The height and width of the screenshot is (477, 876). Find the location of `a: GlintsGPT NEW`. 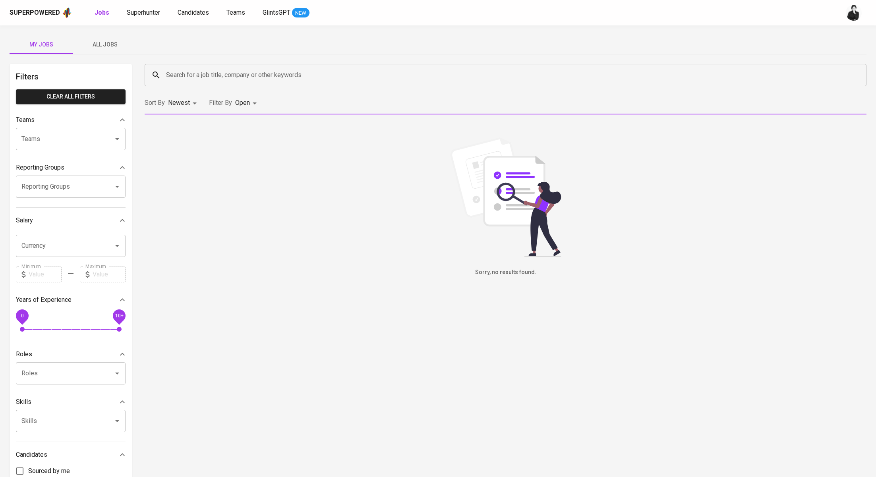

a: GlintsGPT NEW is located at coordinates (286, 13).